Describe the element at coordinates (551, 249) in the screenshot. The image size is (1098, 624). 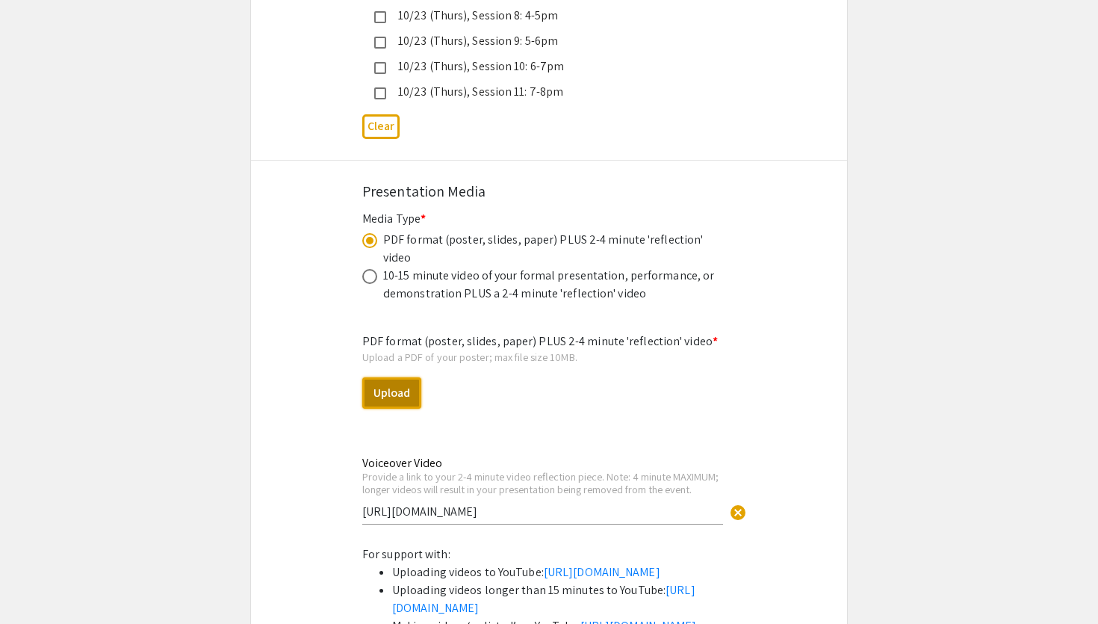
I see `div: PDF format (poster, slides, paper) PLUS 2-4 minute 'reflection' video` at that location.